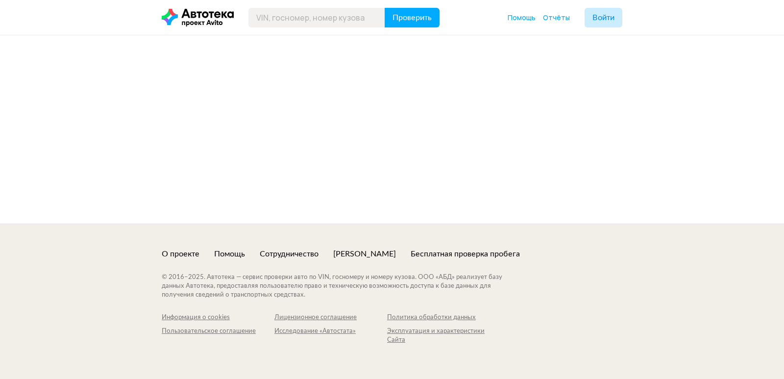  Describe the element at coordinates (522, 17) in the screenshot. I see `span: Помощь` at that location.